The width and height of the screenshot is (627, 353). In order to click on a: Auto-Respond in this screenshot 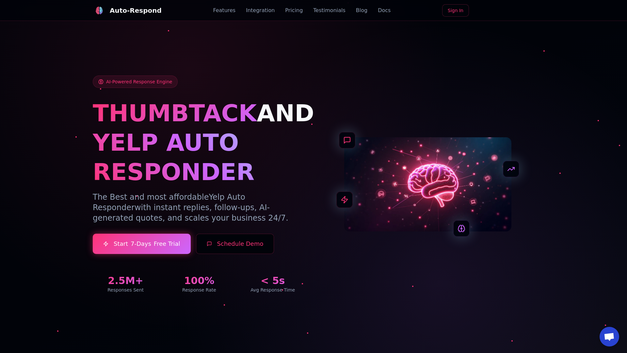, I will do `click(127, 10)`.